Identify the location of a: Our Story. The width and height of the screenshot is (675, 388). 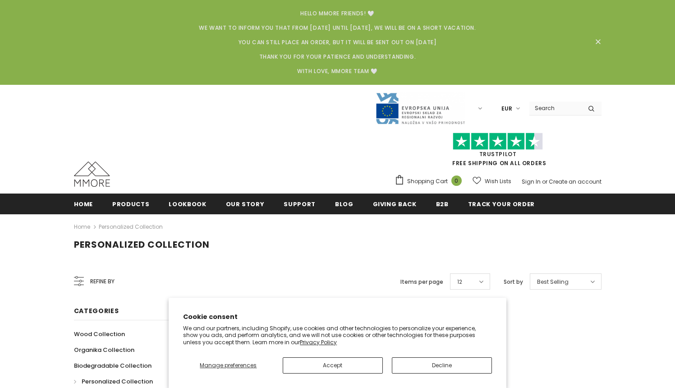
(245, 203).